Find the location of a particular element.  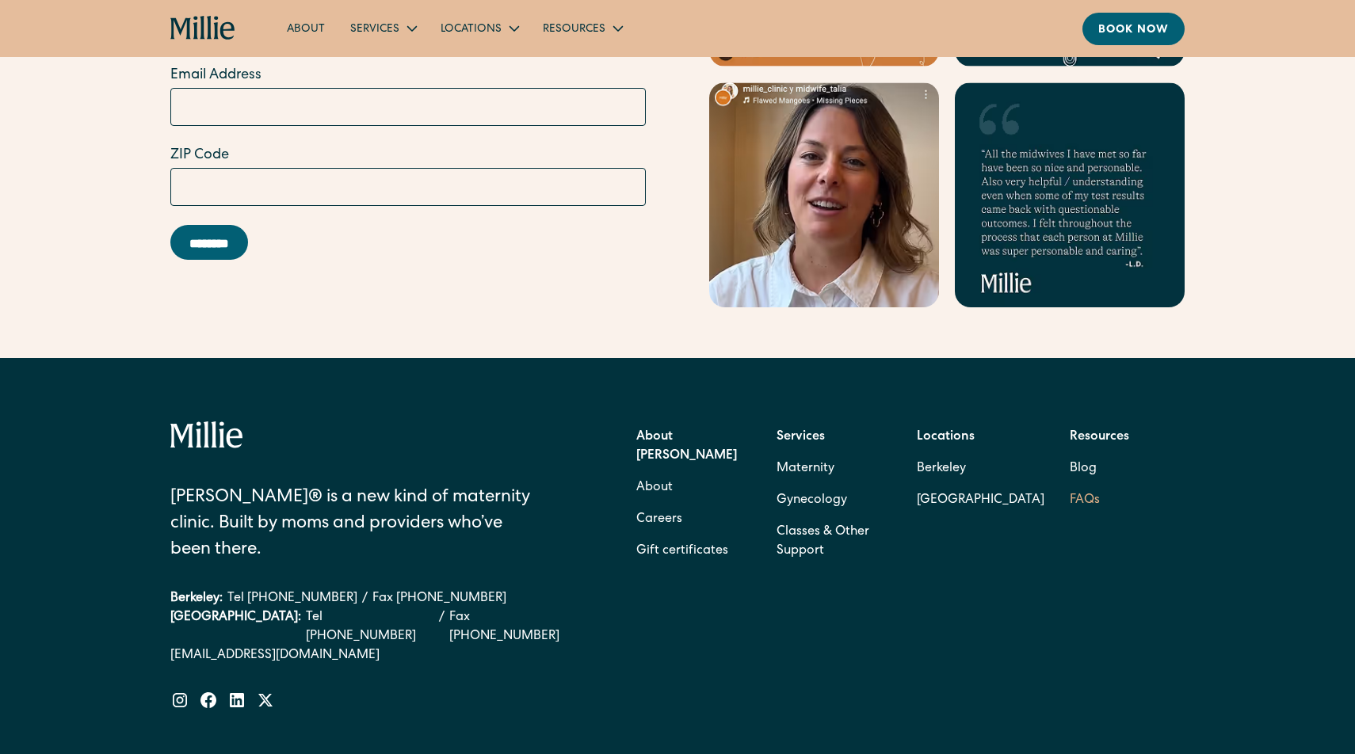

label: ZIP Code is located at coordinates (408, 155).